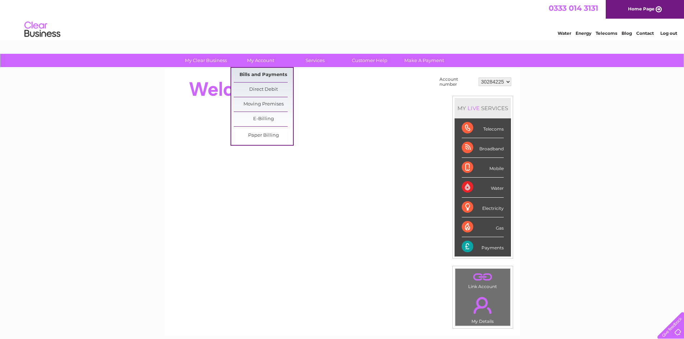 The width and height of the screenshot is (684, 339). I want to click on a: E-Billing, so click(263, 119).